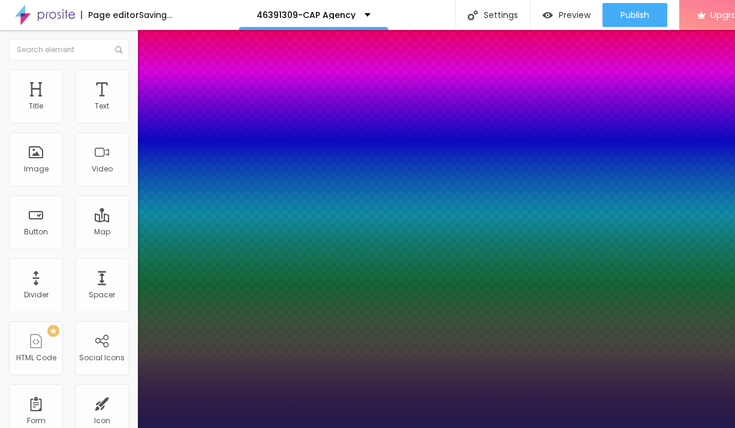 The height and width of the screenshot is (428, 735). What do you see at coordinates (574, 15) in the screenshot?
I see `span: Preview` at bounding box center [574, 15].